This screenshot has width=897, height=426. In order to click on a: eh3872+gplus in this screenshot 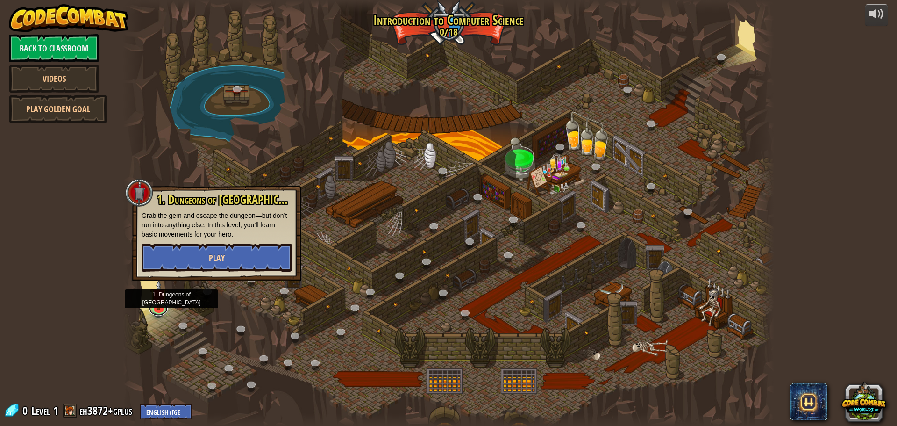, I will do `click(107, 410)`.